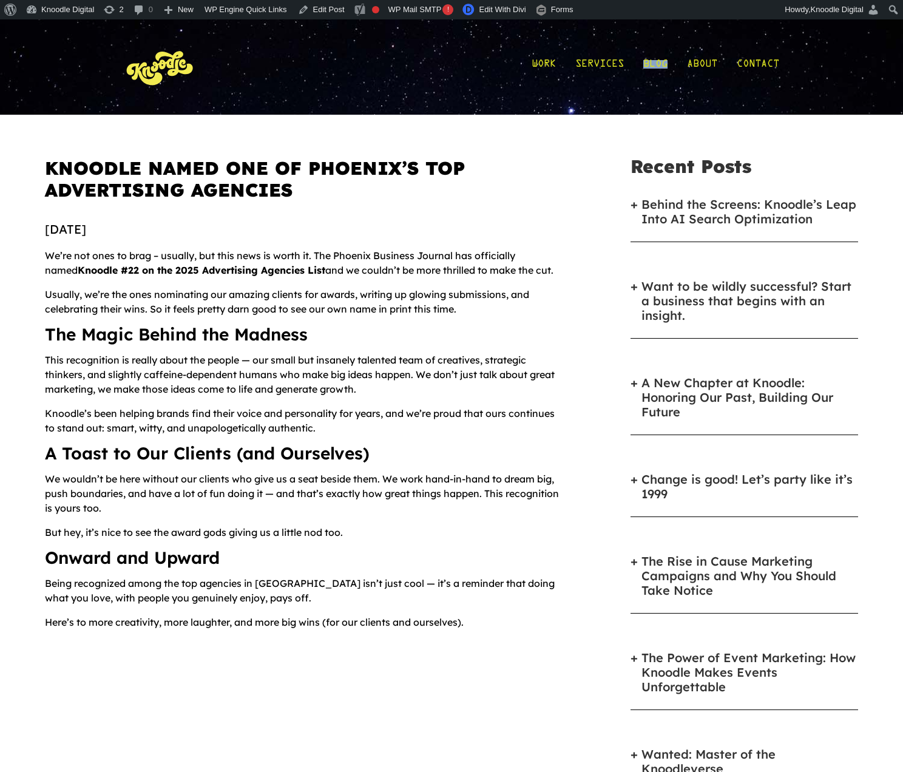 The width and height of the screenshot is (903, 772). I want to click on a: Services, so click(599, 67).